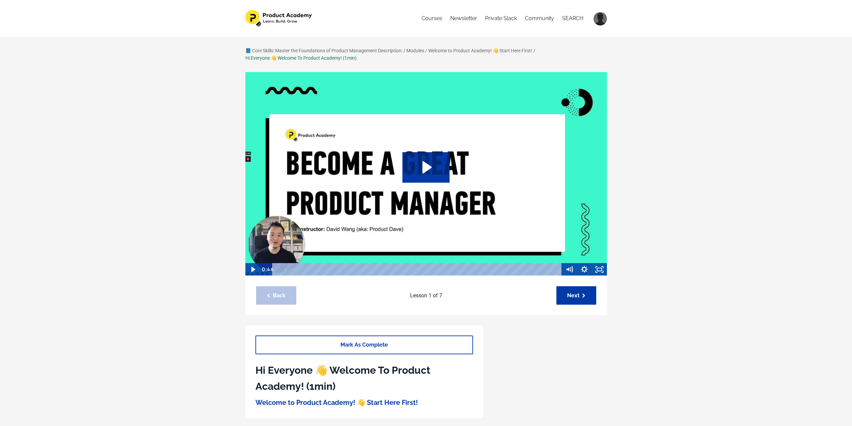 This screenshot has height=426, width=852. Describe the element at coordinates (573, 18) in the screenshot. I see `a: SEARCH` at that location.